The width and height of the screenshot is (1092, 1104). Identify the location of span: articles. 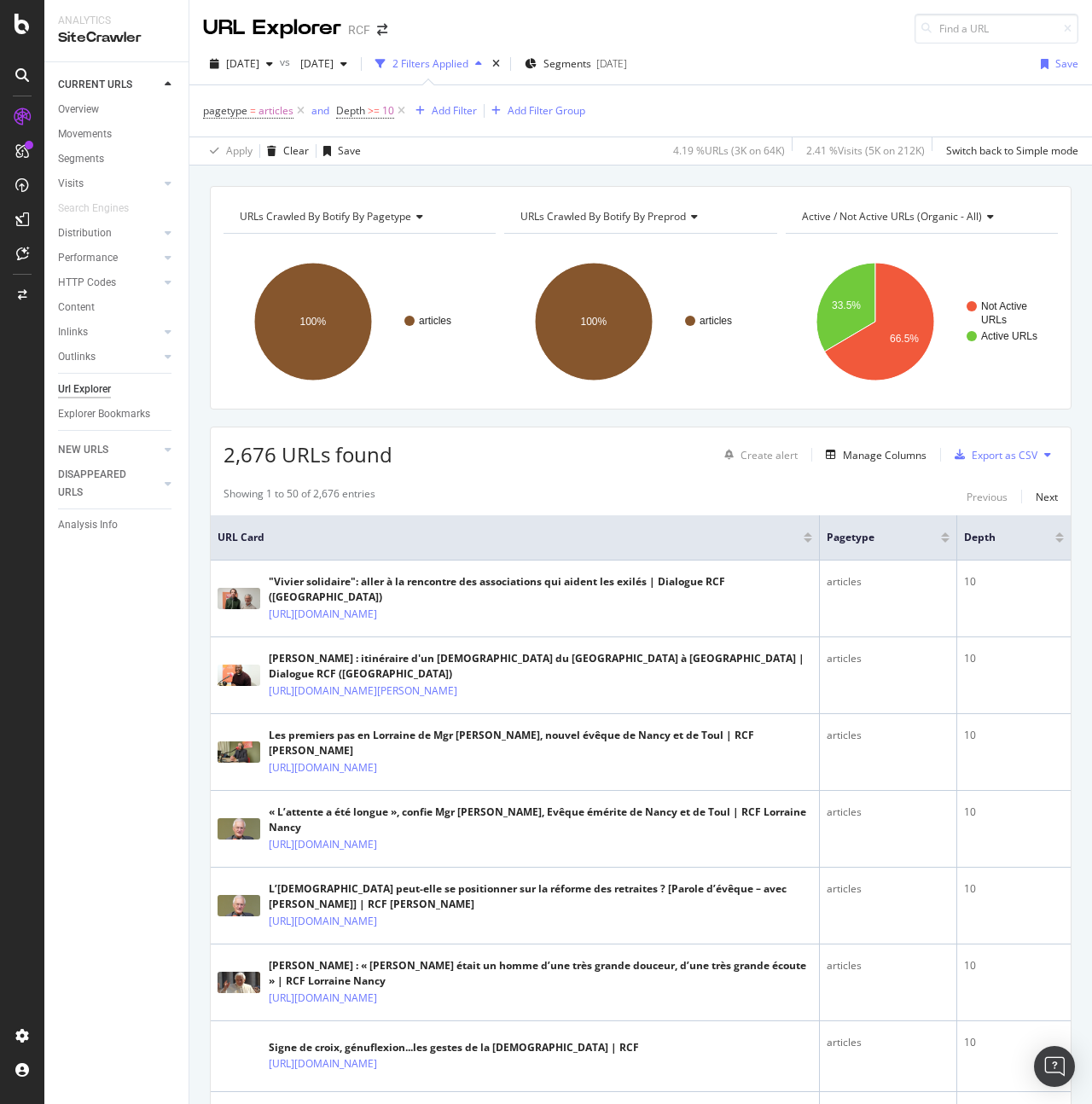
(276, 111).